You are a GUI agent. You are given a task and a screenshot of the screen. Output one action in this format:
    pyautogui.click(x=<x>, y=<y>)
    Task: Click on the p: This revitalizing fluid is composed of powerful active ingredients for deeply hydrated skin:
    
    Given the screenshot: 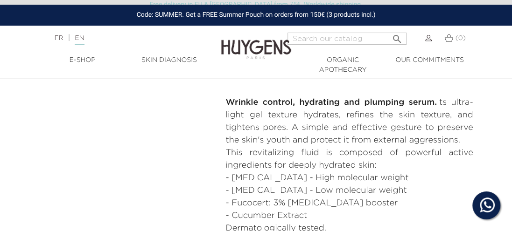 What is the action you would take?
    pyautogui.click(x=349, y=160)
    